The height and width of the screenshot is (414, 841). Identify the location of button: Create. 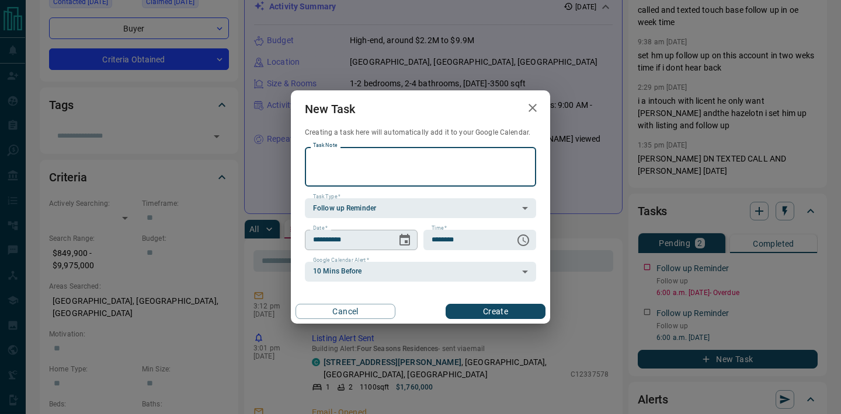
(495, 312).